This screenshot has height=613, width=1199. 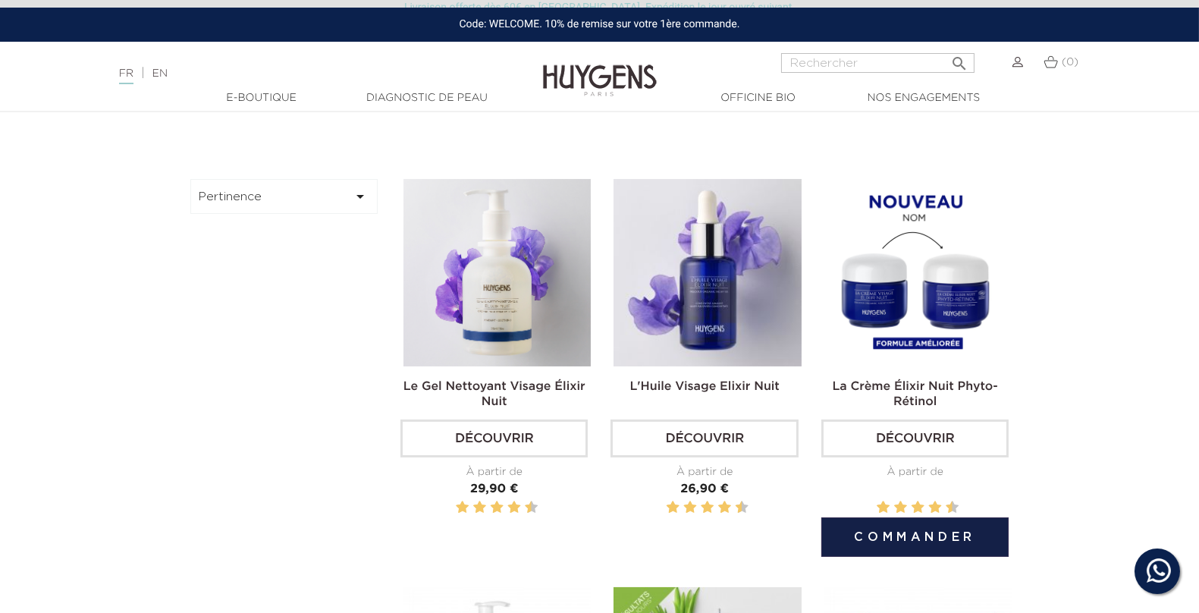 What do you see at coordinates (878, 63) in the screenshot?
I see `input: Rechercher` at bounding box center [878, 63].